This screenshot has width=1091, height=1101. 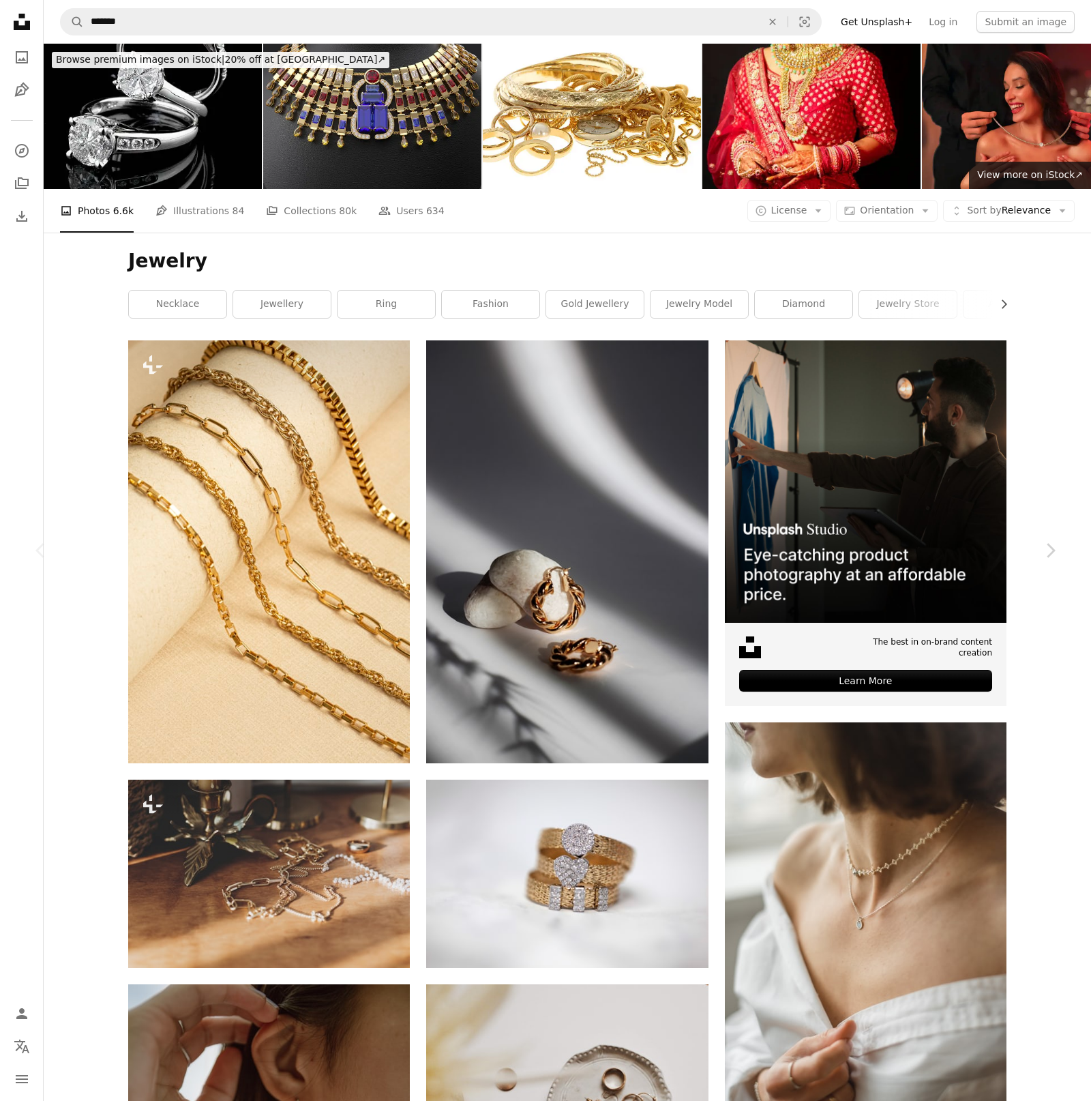 I want to click on button: Orientation, so click(x=886, y=211).